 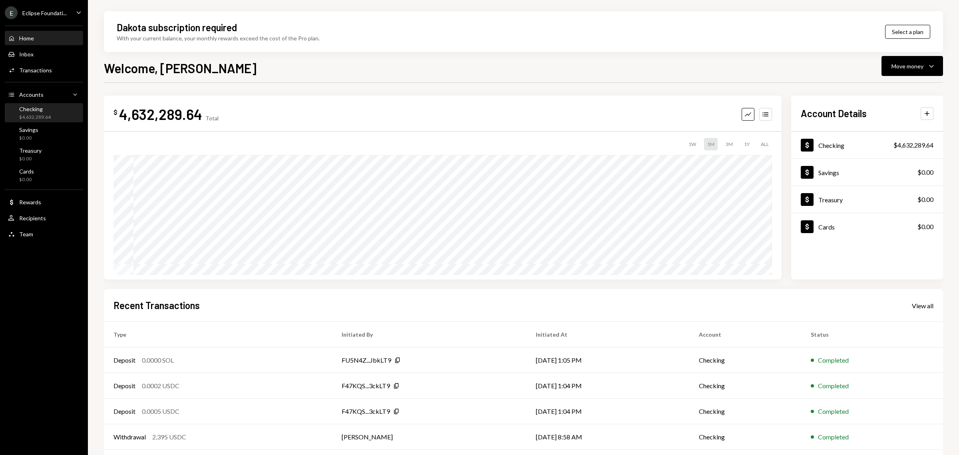 What do you see at coordinates (31, 94) in the screenshot?
I see `div: Accounts` at bounding box center [31, 94].